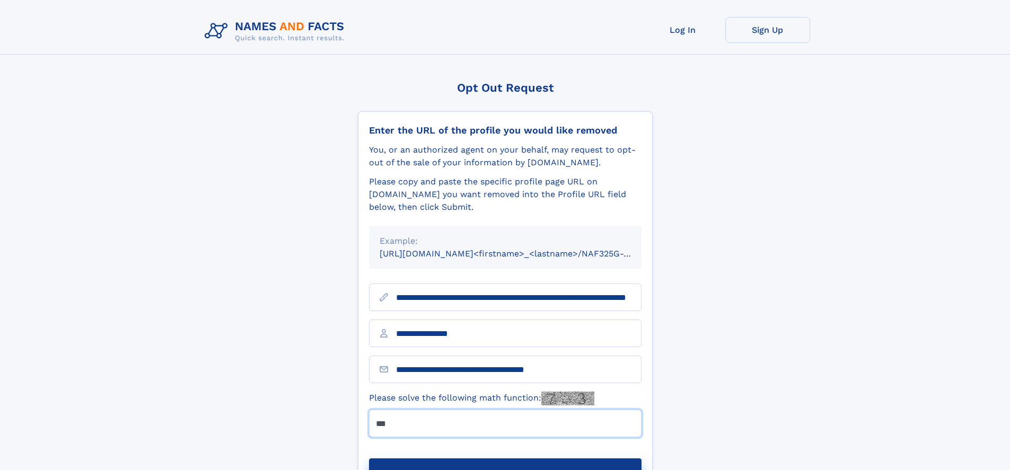 This screenshot has width=1010, height=470. What do you see at coordinates (505, 156) in the screenshot?
I see `div: You, or an authorized agent on your behalf, may request to opt-out of the sale of your informatio...` at bounding box center [505, 156].